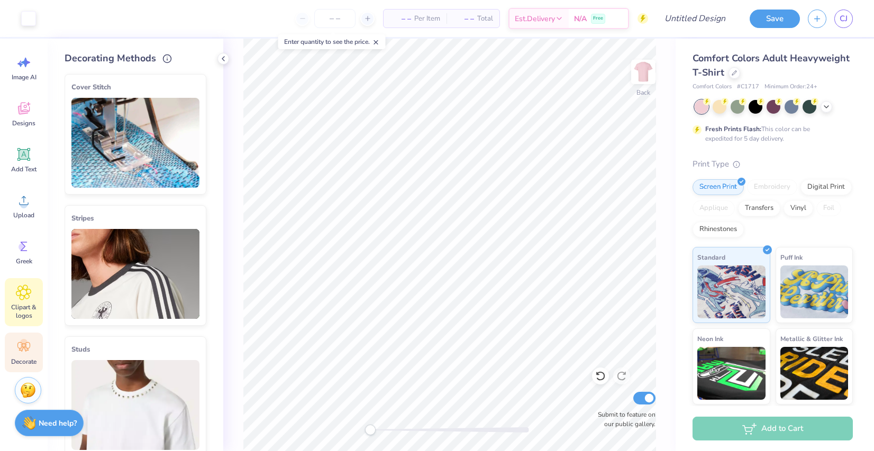 The height and width of the screenshot is (451, 874). What do you see at coordinates (643, 93) in the screenshot?
I see `div: Back` at bounding box center [643, 93].